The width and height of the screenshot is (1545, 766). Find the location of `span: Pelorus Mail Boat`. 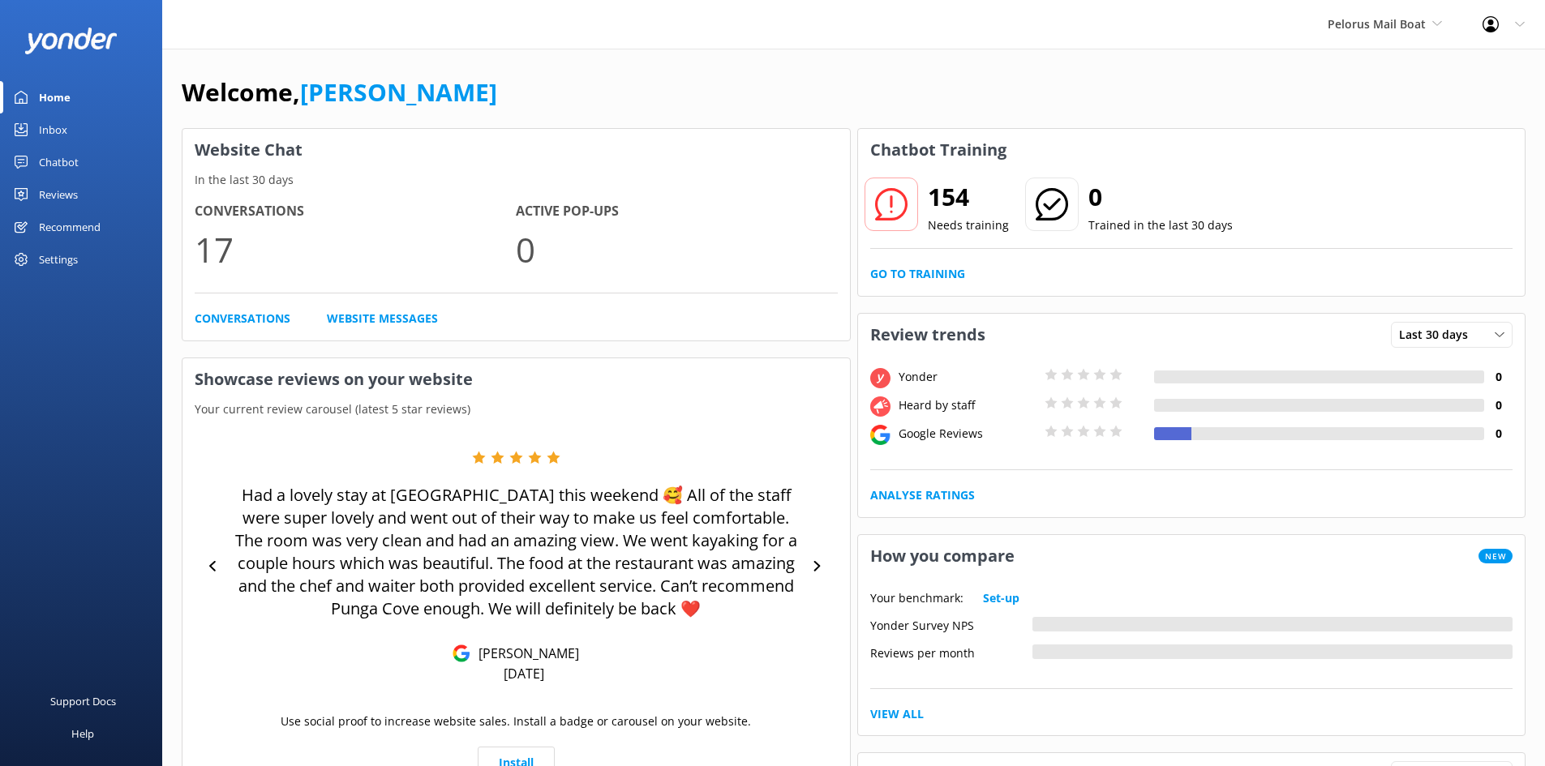

span: Pelorus Mail Boat is located at coordinates (1376, 24).